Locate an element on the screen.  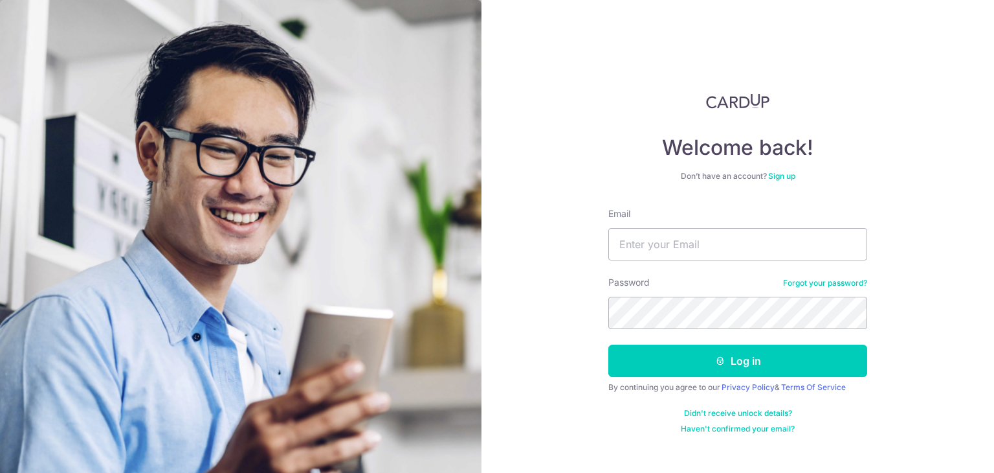
h4: Welcome back! is located at coordinates (738, 148).